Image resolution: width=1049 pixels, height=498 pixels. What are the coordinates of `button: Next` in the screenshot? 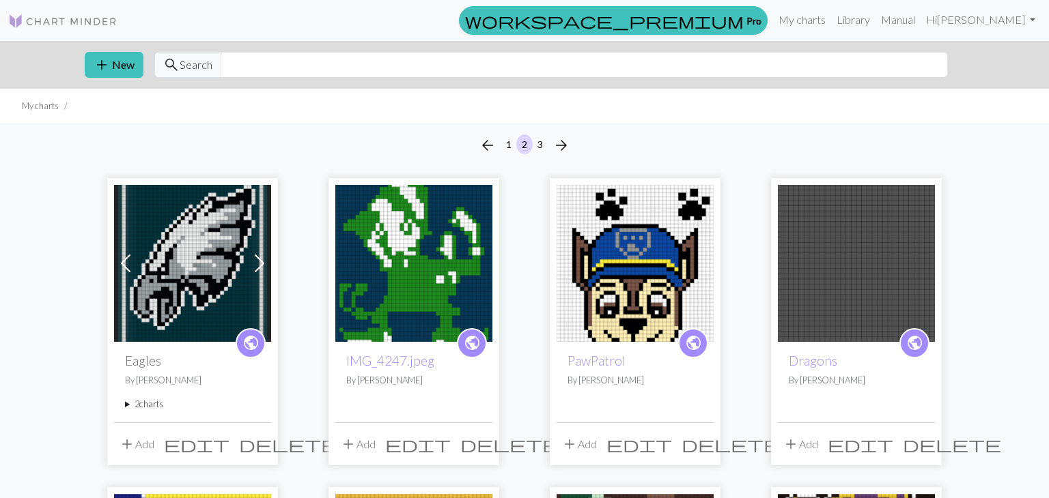 It's located at (561, 145).